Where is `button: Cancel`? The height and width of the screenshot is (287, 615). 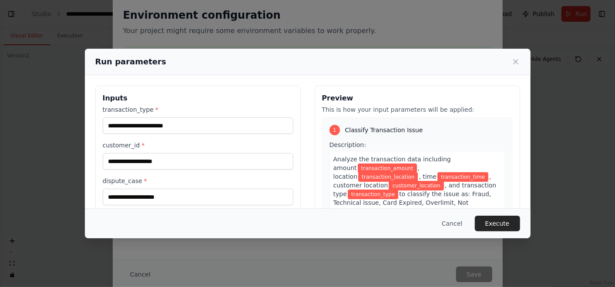 button: Cancel is located at coordinates (452, 224).